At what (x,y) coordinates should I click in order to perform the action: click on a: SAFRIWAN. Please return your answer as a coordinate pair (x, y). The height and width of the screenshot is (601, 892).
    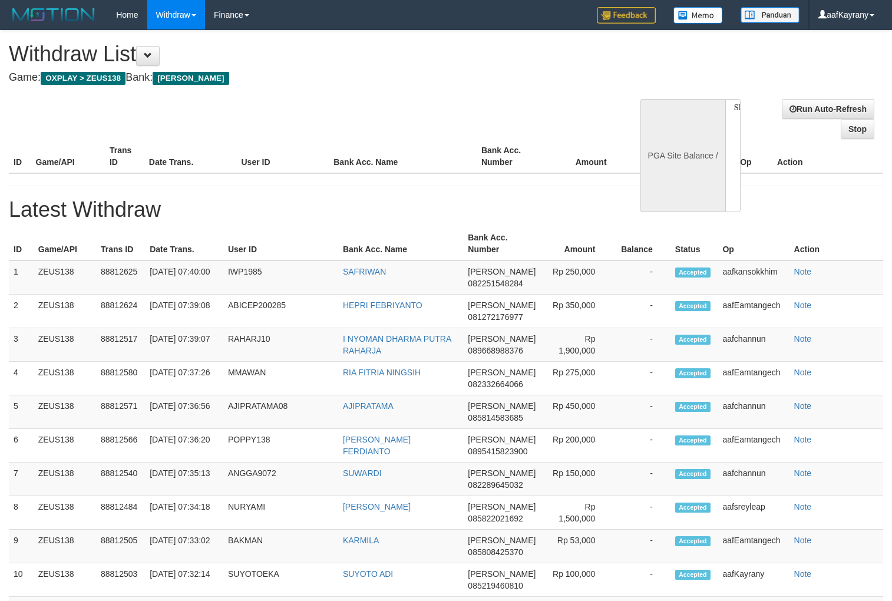
    Looking at the image, I should click on (364, 272).